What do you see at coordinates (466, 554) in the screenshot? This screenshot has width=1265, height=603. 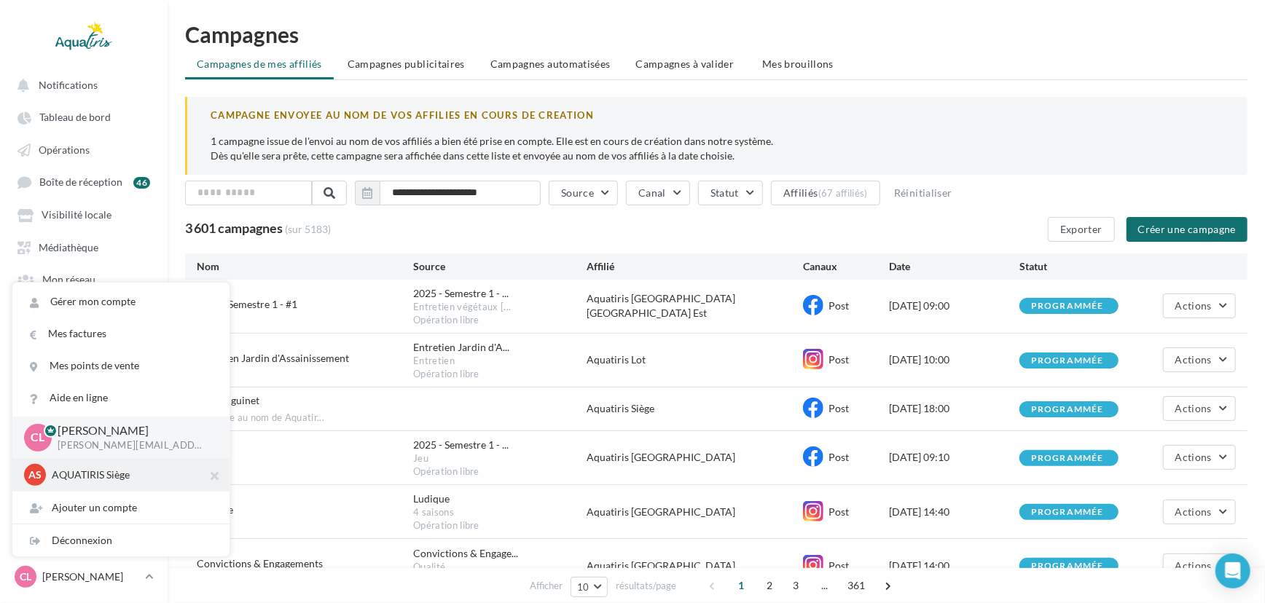 I see `span: Convictions & Engage...` at bounding box center [466, 554].